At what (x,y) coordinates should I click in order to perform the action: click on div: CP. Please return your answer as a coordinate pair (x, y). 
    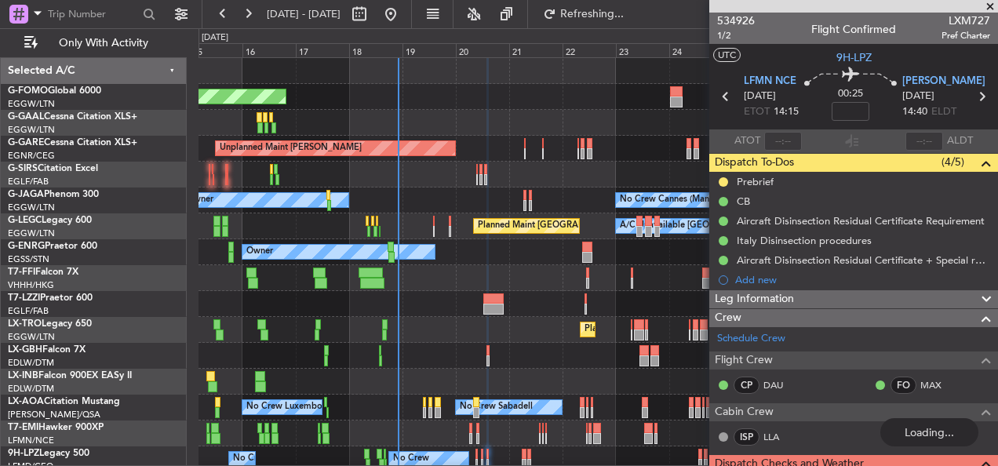
    Looking at the image, I should click on (746, 385).